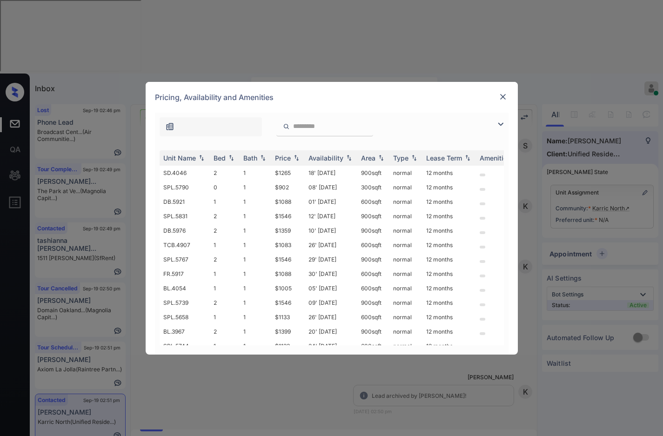 The width and height of the screenshot is (663, 436). Describe the element at coordinates (185, 201) in the screenshot. I see `td: DB.5921` at that location.